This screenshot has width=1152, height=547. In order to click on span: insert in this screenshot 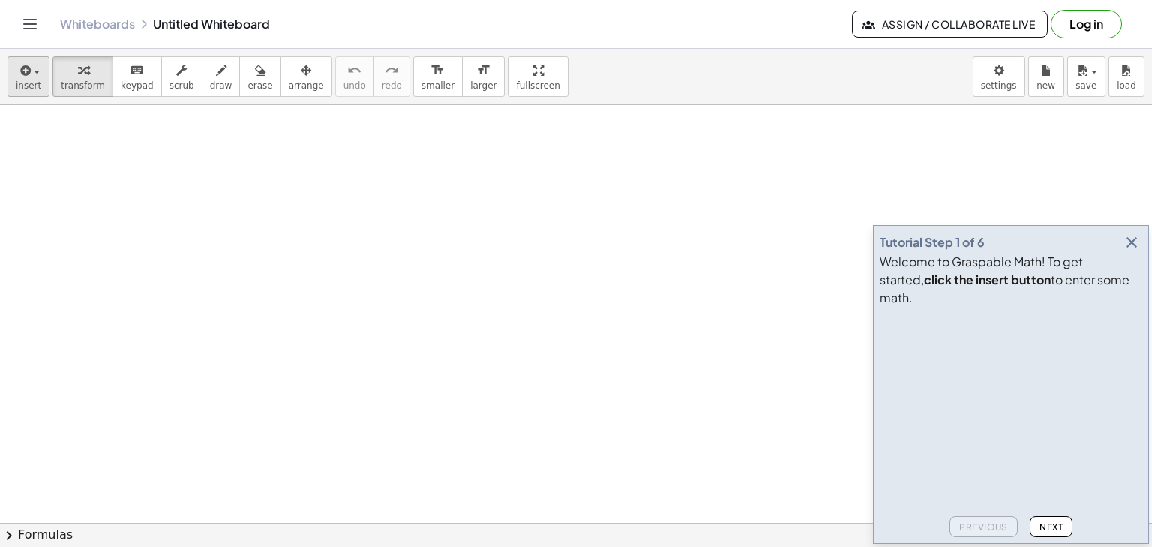, I will do `click(28, 85)`.